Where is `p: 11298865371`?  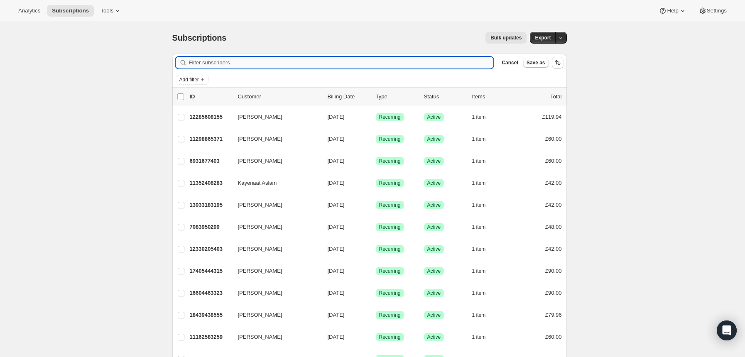 p: 11298865371 is located at coordinates (210, 139).